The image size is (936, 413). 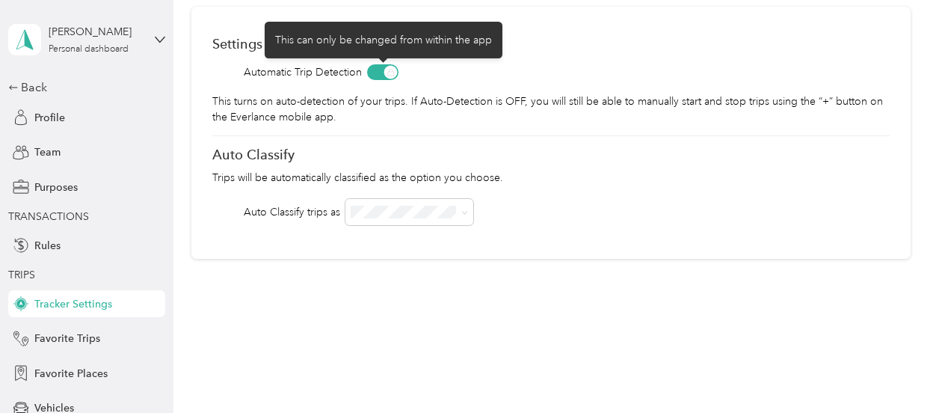 I want to click on span: Tracker Settings, so click(x=73, y=304).